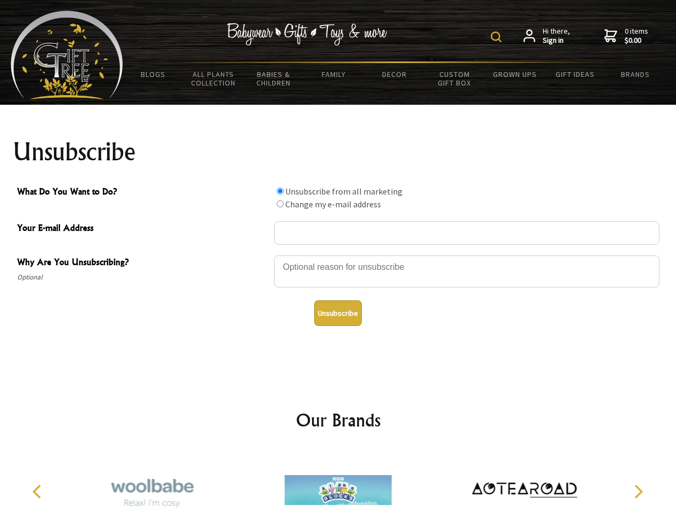 This screenshot has height=513, width=676. I want to click on span: Why Are You Unsubscribing?, so click(143, 263).